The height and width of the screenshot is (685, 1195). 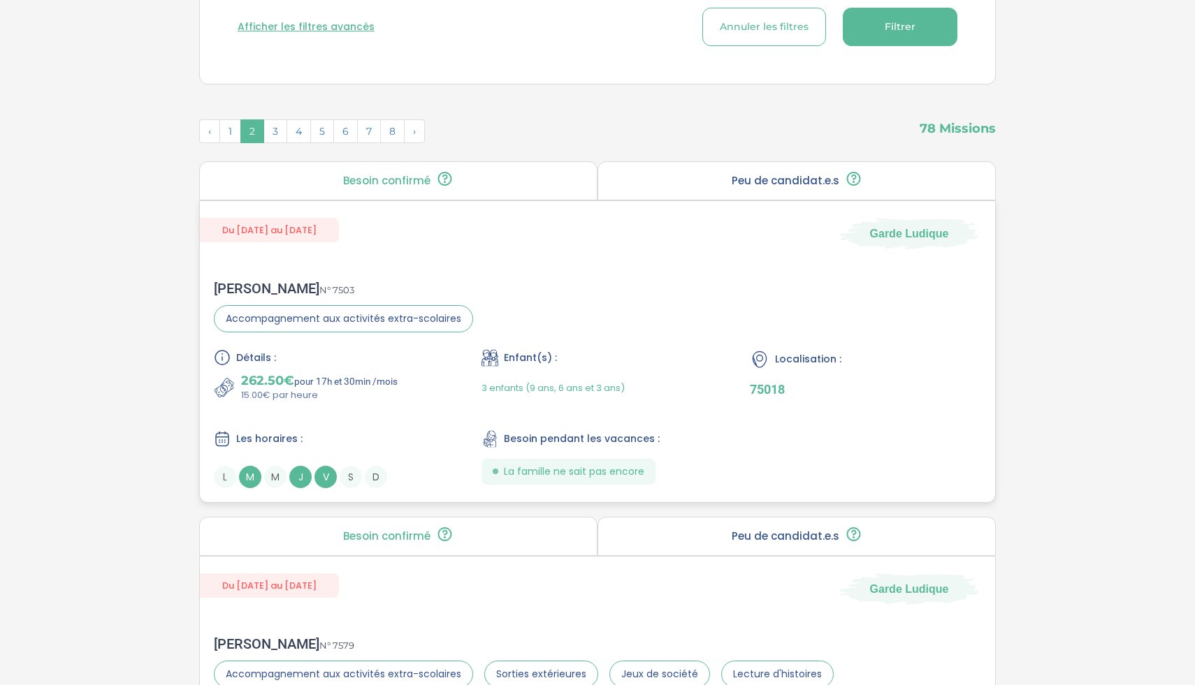 I want to click on button: Annuler les filtres, so click(x=764, y=27).